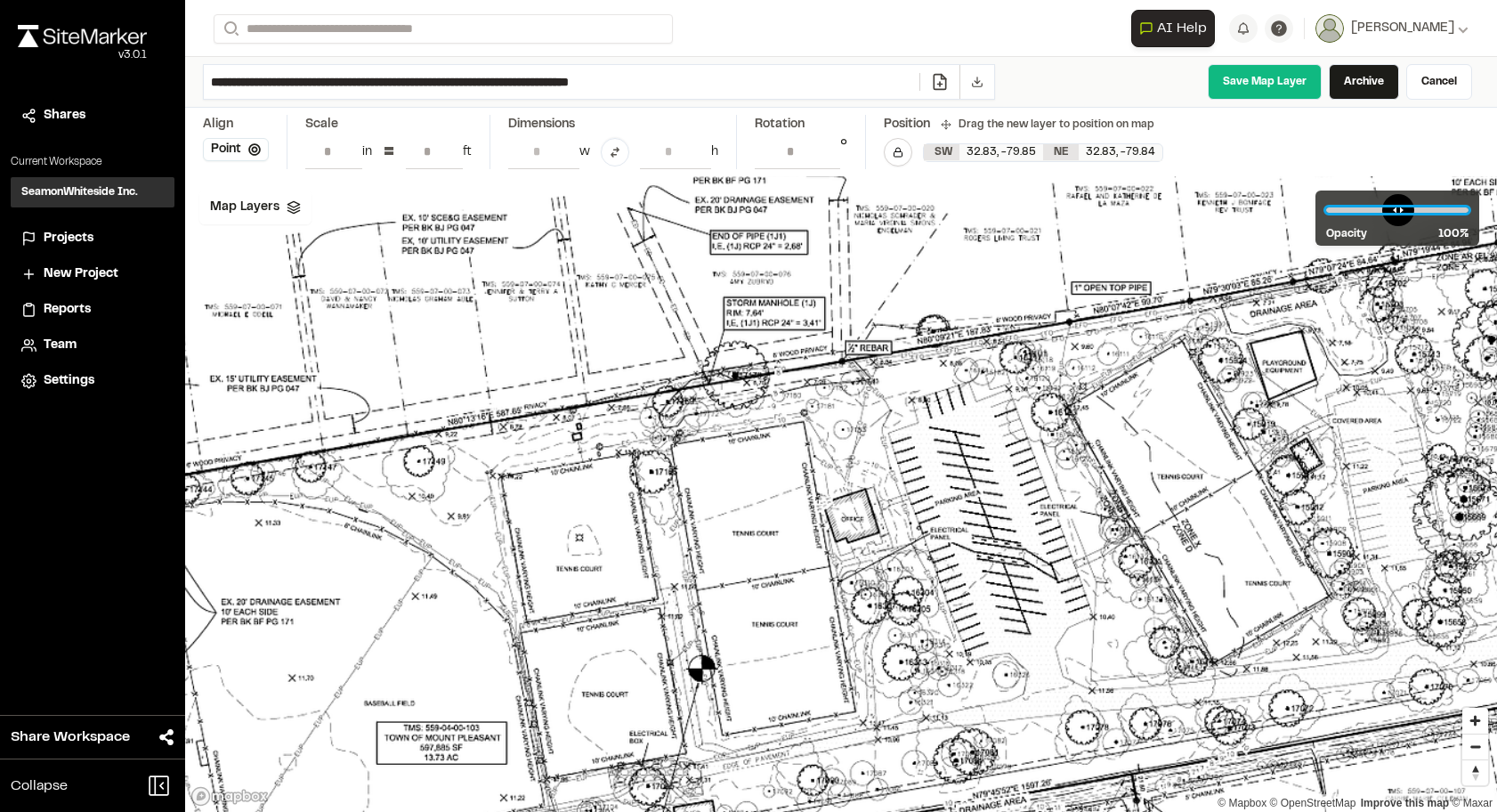  I want to click on span: Projects, so click(68, 239).